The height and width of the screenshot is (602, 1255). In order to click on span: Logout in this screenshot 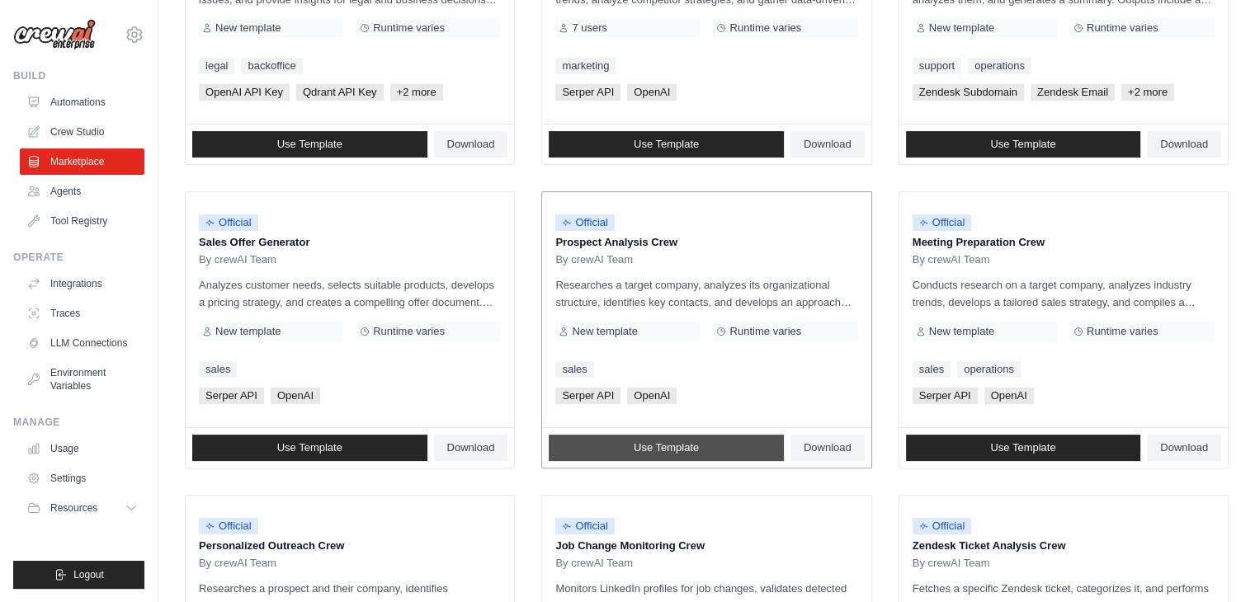, I will do `click(88, 575)`.